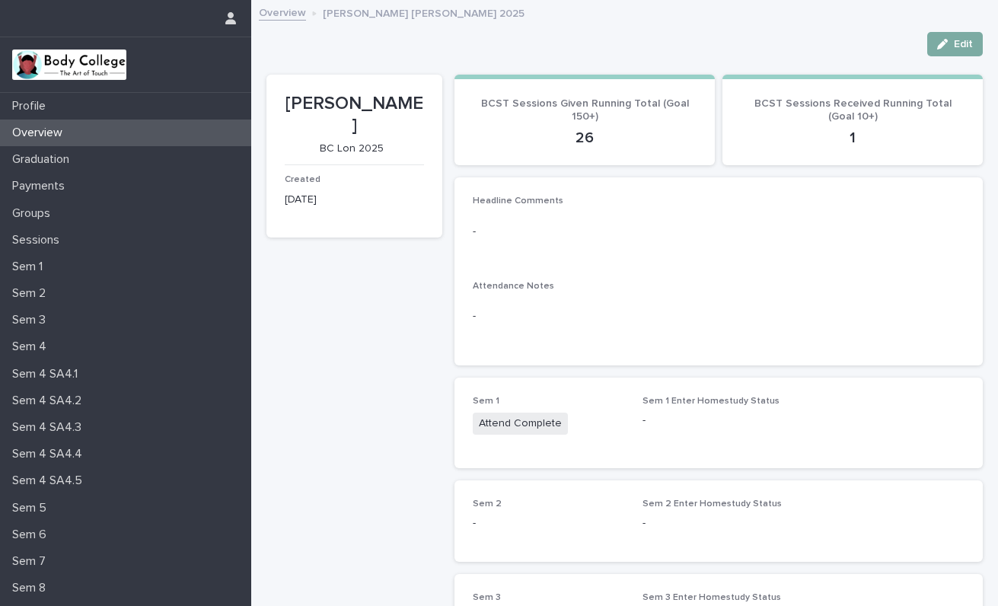  What do you see at coordinates (32, 293) in the screenshot?
I see `p: Sem 2` at bounding box center [32, 293].